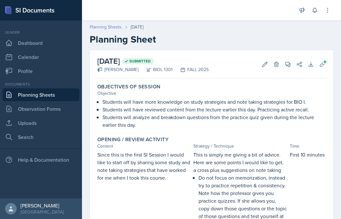  Describe the element at coordinates (211, 93) in the screenshot. I see `div: Objective` at that location.